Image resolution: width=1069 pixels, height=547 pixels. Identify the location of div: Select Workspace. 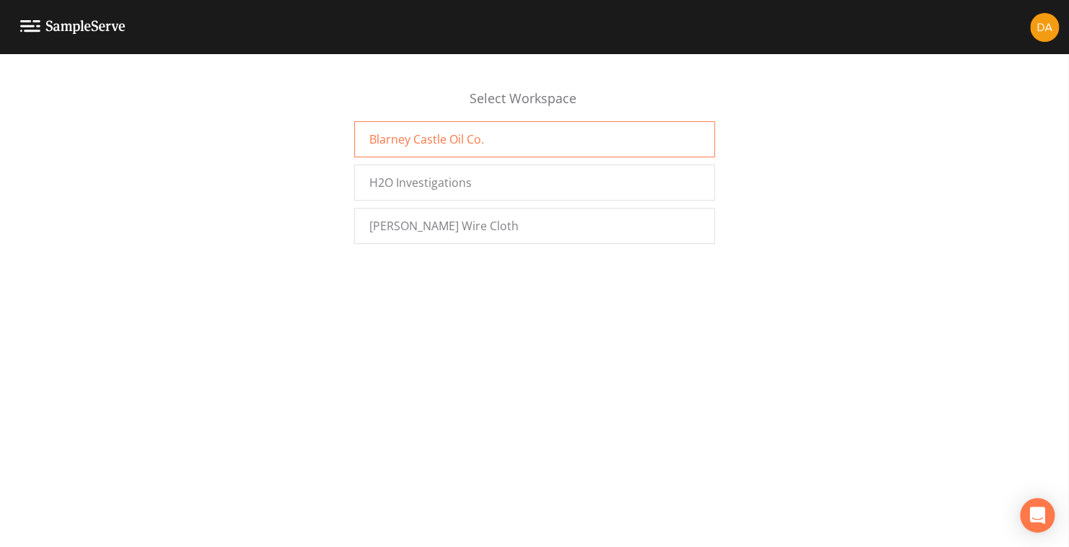
(534, 105).